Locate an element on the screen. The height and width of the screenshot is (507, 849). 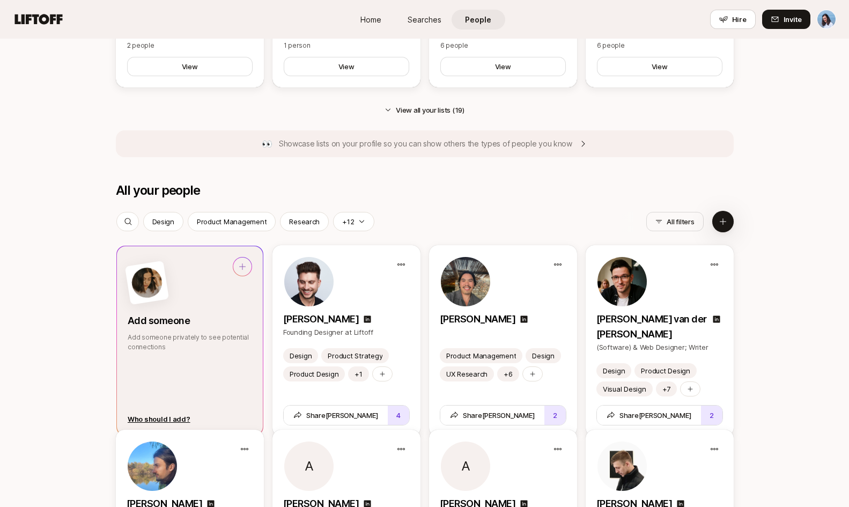
p: Showcase lists on your profile so you can show others the types of people you know is located at coordinates (425, 144).